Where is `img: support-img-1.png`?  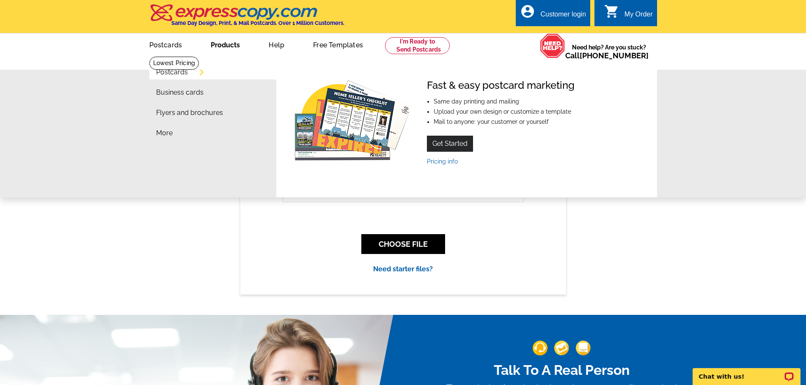 img: support-img-1.png is located at coordinates (540, 348).